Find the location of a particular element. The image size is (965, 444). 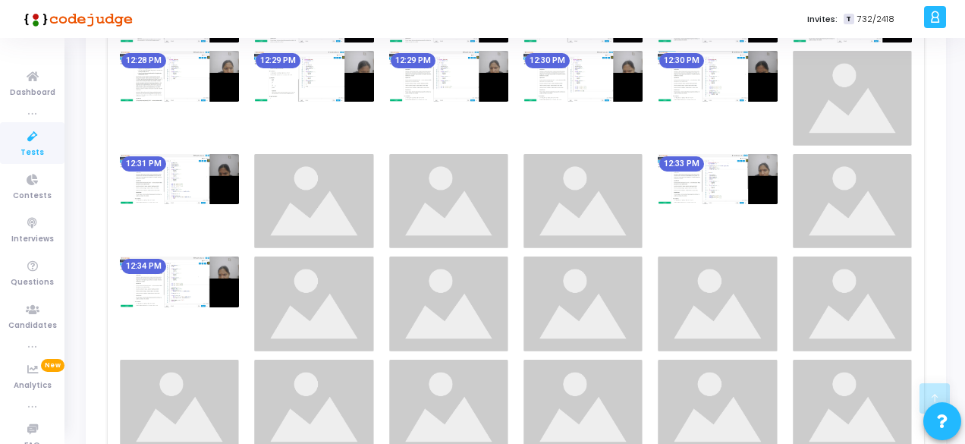

span: Dashboard is located at coordinates (33, 93).